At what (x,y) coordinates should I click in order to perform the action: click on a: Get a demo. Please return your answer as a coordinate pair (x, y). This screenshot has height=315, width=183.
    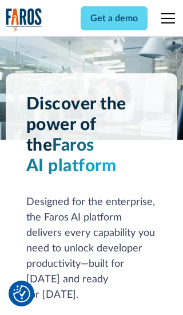
    Looking at the image, I should click on (114, 18).